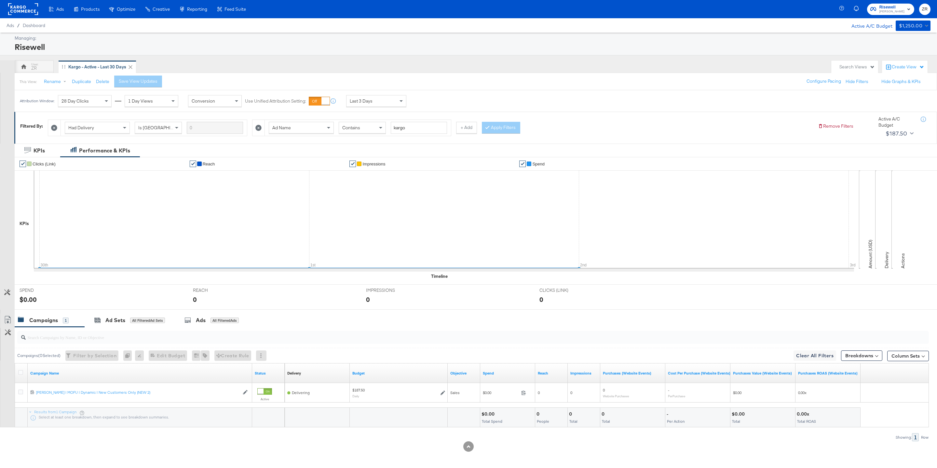 The height and width of the screenshot is (468, 937). What do you see at coordinates (836, 126) in the screenshot?
I see `button: Remove Filters` at bounding box center [836, 126].